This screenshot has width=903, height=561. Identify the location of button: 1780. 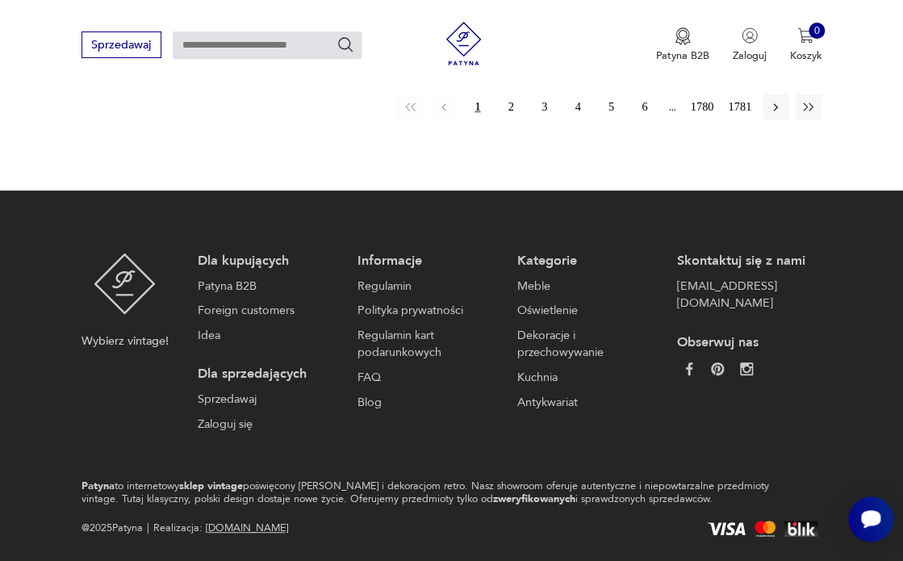
(702, 107).